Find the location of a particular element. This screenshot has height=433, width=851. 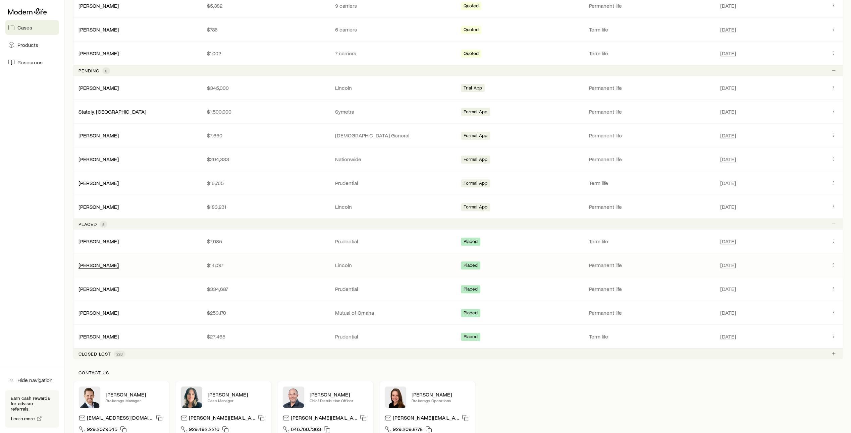

span: 6 is located at coordinates (106, 71).